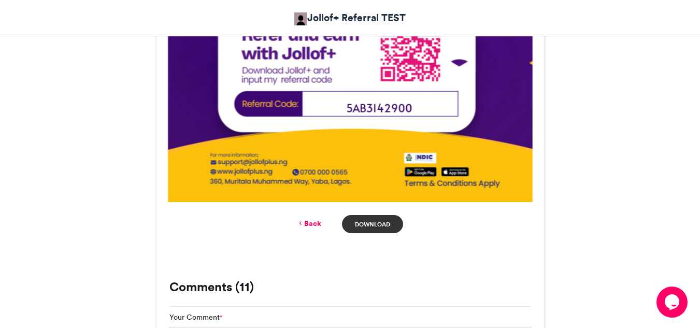  What do you see at coordinates (350, 18) in the screenshot?
I see `a: Jollof+ Referral TEST` at bounding box center [350, 18].